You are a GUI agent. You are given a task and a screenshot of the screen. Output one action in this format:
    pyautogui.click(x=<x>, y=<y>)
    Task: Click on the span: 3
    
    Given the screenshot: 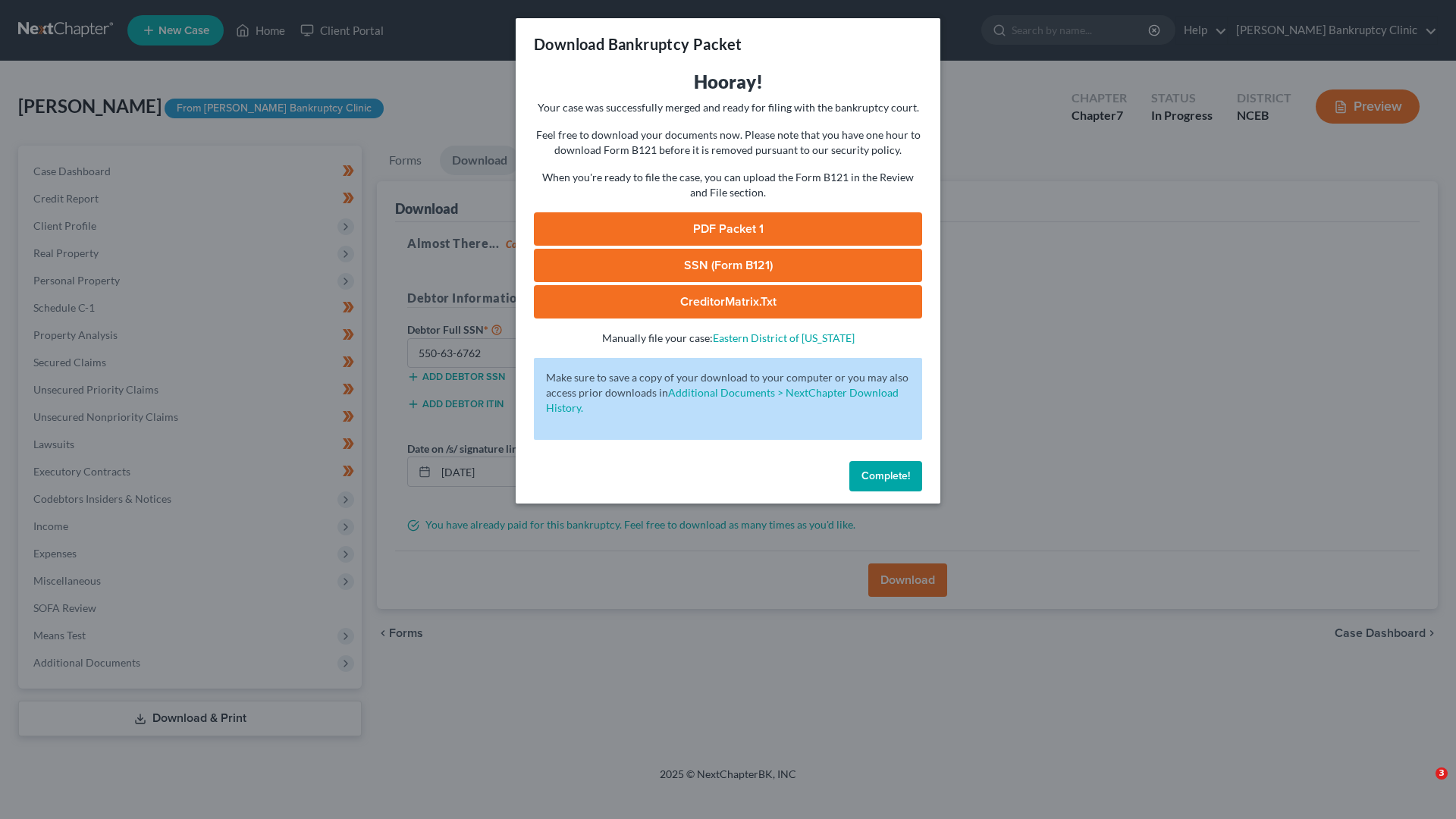 What is the action you would take?
    pyautogui.click(x=1442, y=774)
    